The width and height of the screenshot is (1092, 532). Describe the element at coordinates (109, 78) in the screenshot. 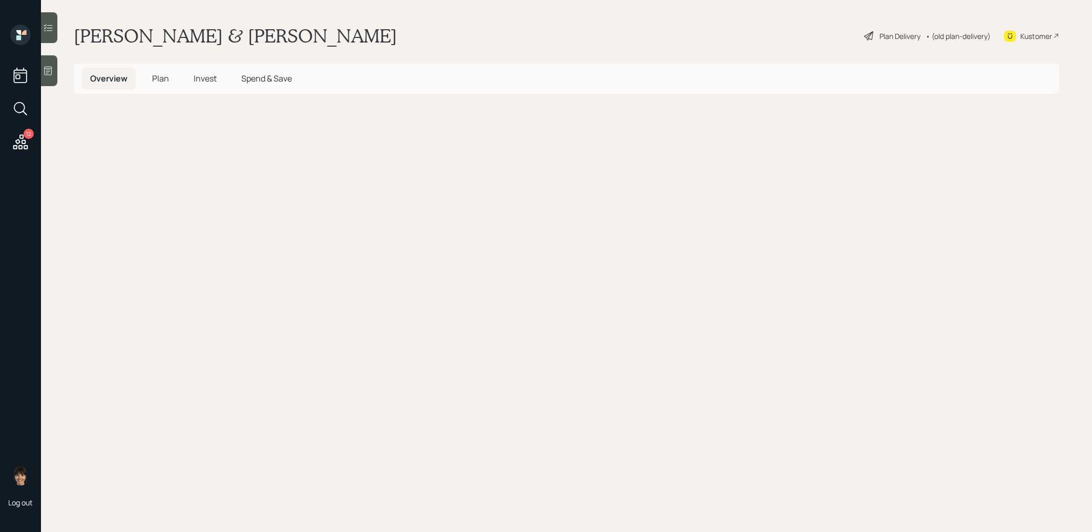

I see `span: Overview` at that location.